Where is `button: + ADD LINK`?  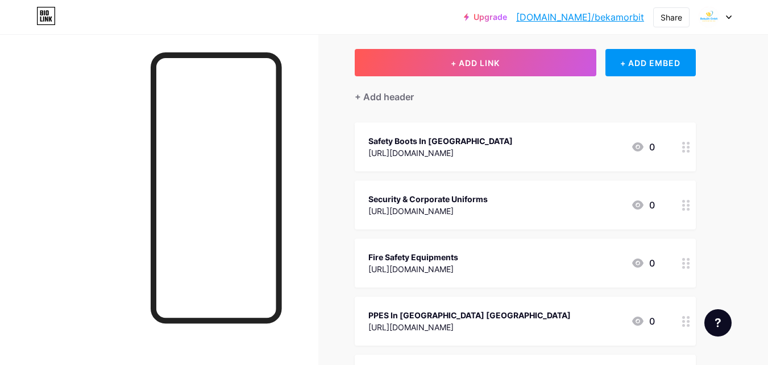 button: + ADD LINK is located at coordinates (475, 63).